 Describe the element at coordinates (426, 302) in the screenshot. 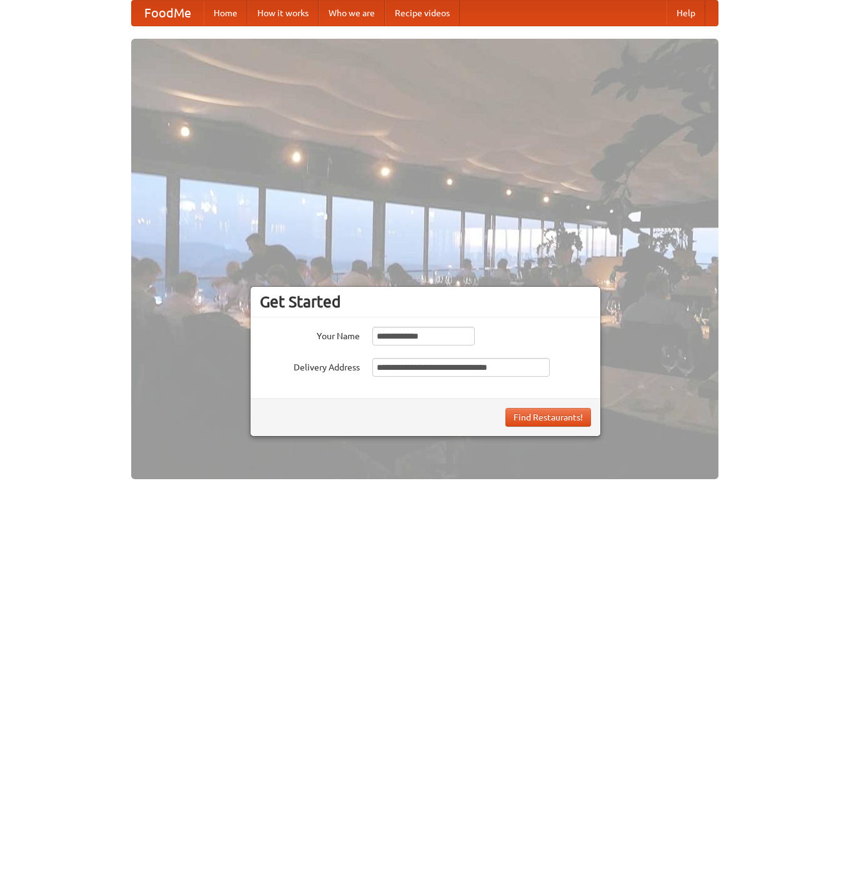

I see `h3: Get Started` at that location.